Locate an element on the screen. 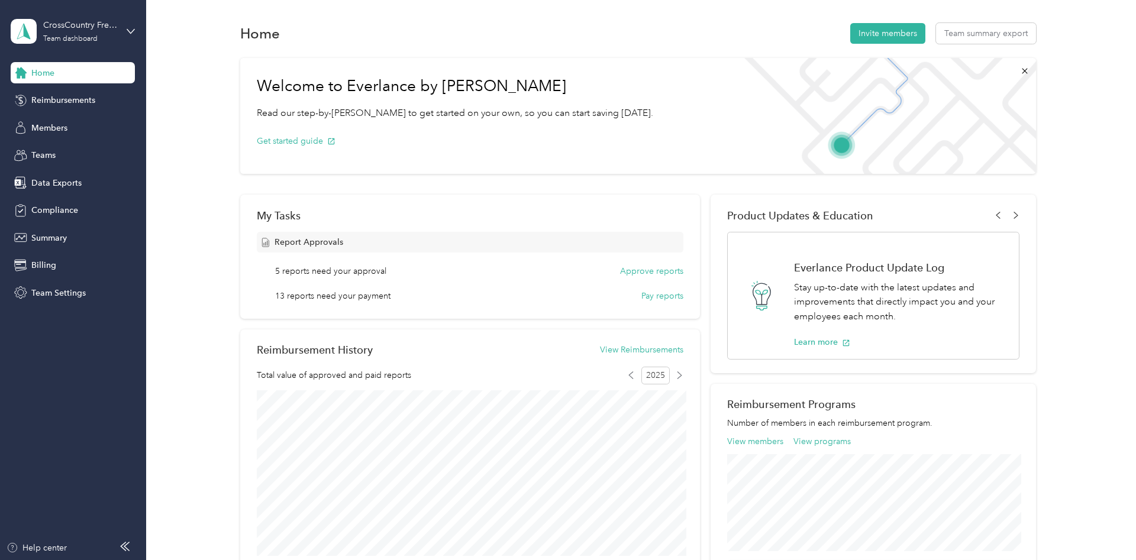 The height and width of the screenshot is (560, 1136). button: Pay reports is located at coordinates (662, 296).